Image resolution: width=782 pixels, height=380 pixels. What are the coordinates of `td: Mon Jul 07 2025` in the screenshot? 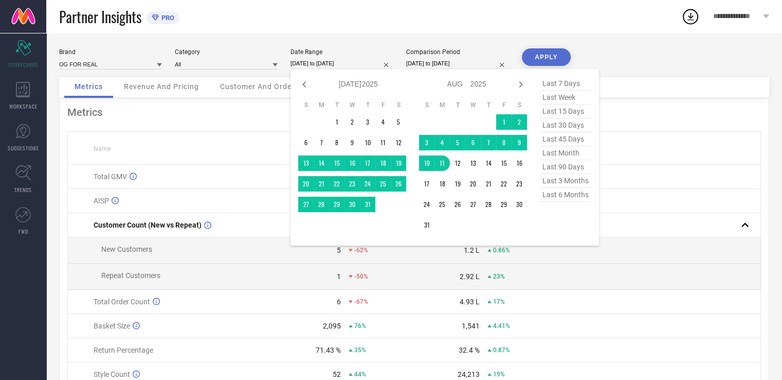 It's located at (321, 142).